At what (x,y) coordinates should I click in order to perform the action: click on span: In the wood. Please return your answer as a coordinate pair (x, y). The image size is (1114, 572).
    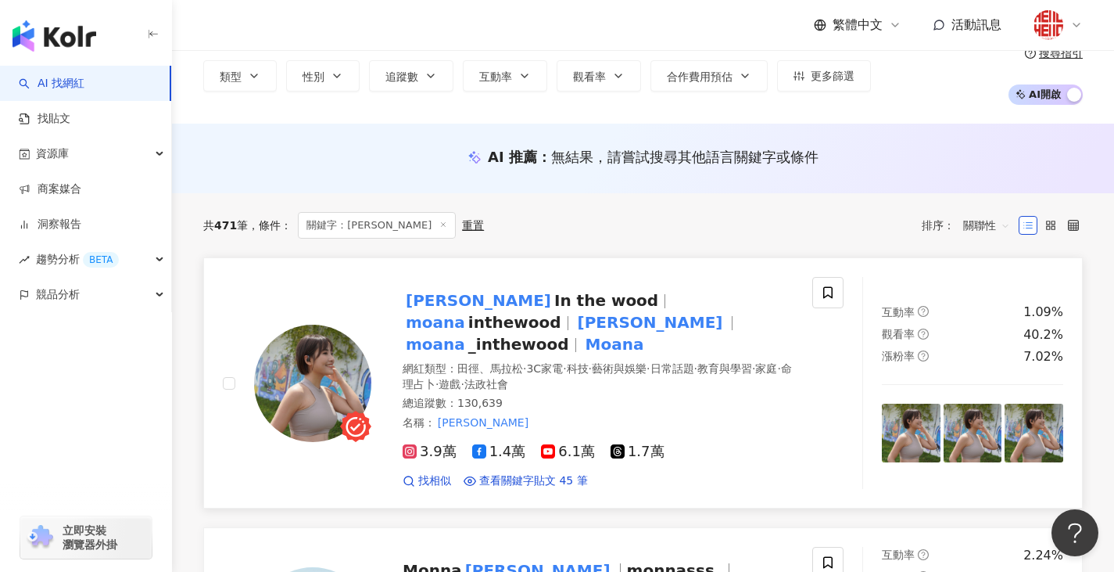
    Looking at the image, I should click on (606, 300).